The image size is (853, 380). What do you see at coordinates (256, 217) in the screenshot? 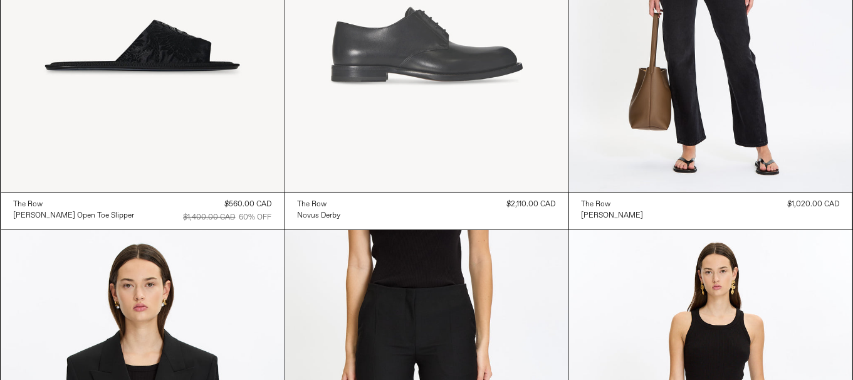
I see `div: 60% OFF` at bounding box center [256, 217].